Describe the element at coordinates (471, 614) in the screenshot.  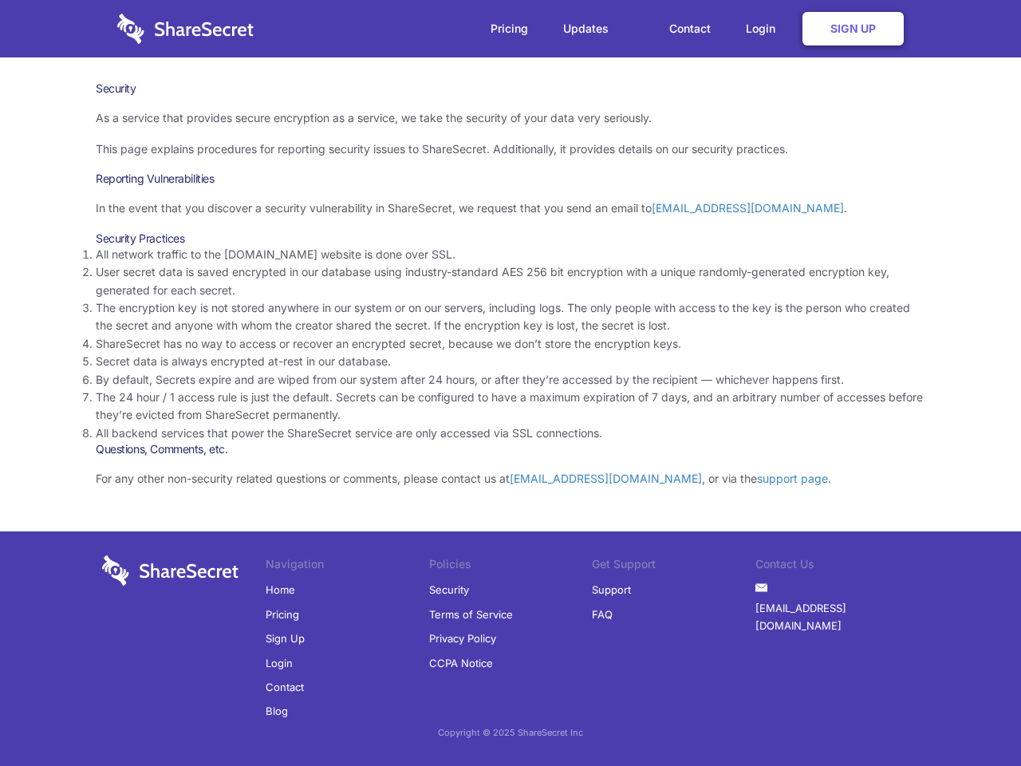
I see `a: Terms of Service` at that location.